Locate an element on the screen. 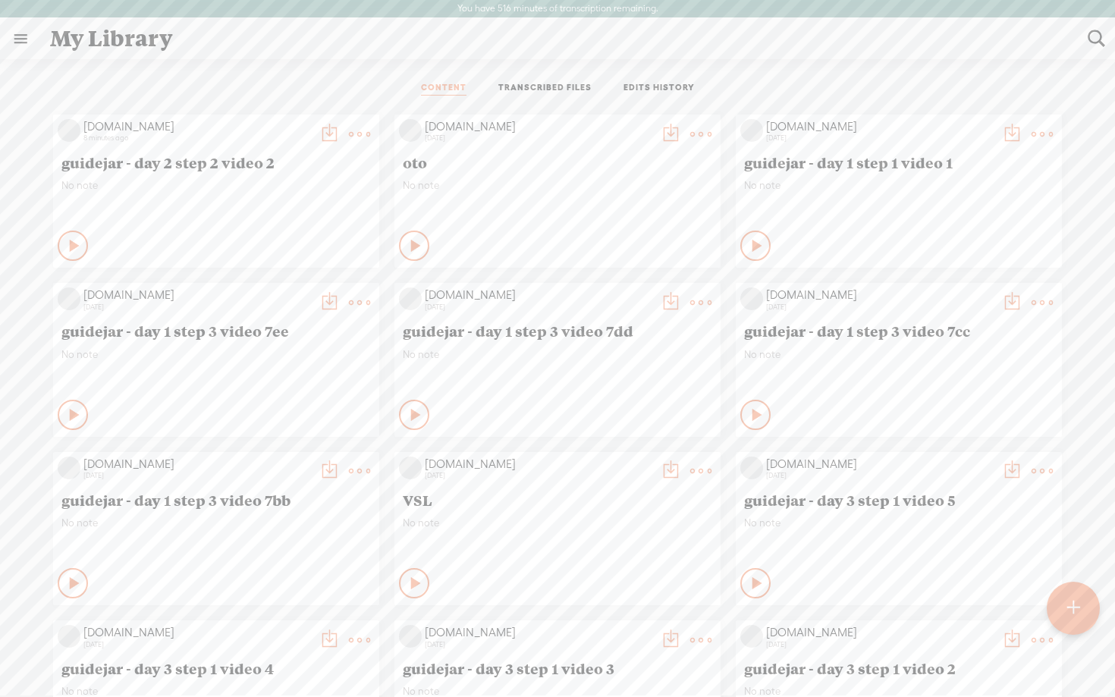  a: EDITS HISTORY is located at coordinates (659, 89).